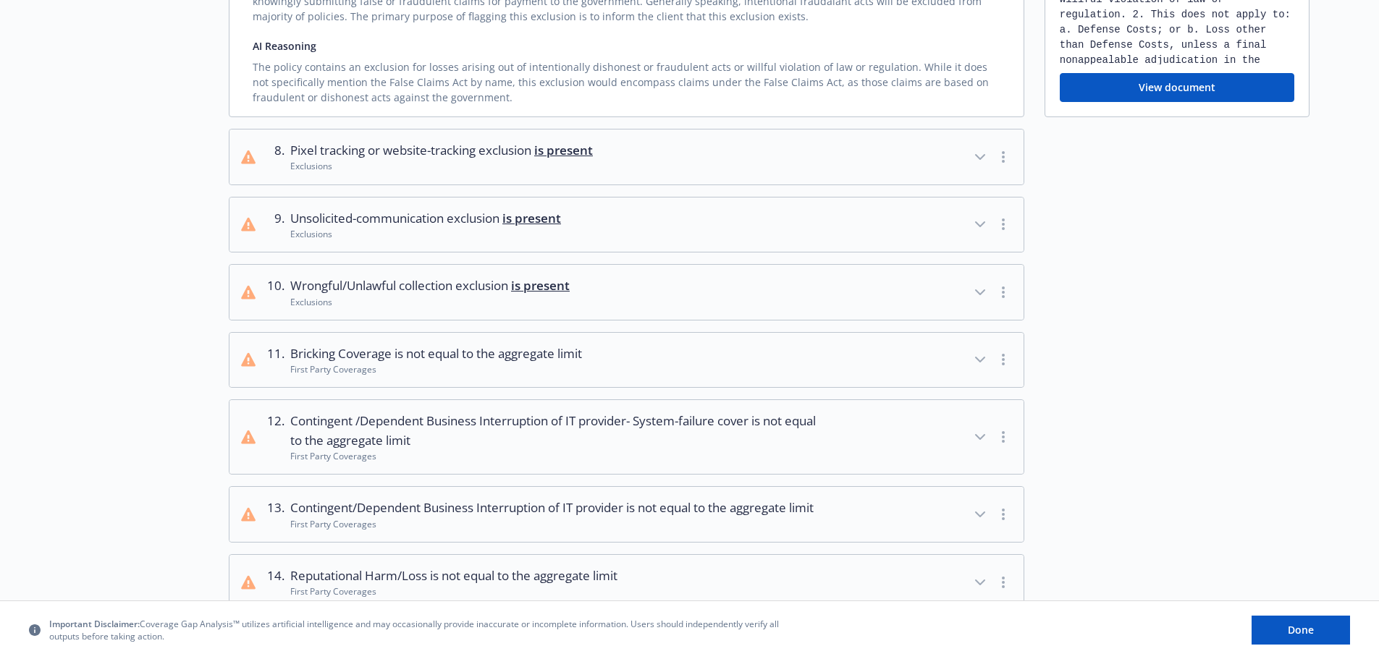  Describe the element at coordinates (441, 151) in the screenshot. I see `span: Pixel tracking or website-tracking exclusion` at that location.